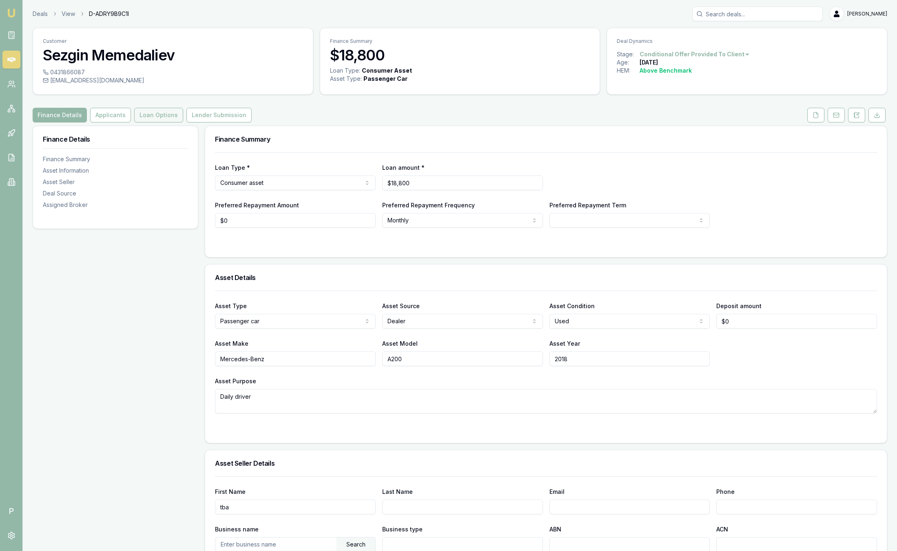  What do you see at coordinates (757, 14) in the screenshot?
I see `input: Search deals` at bounding box center [757, 14].